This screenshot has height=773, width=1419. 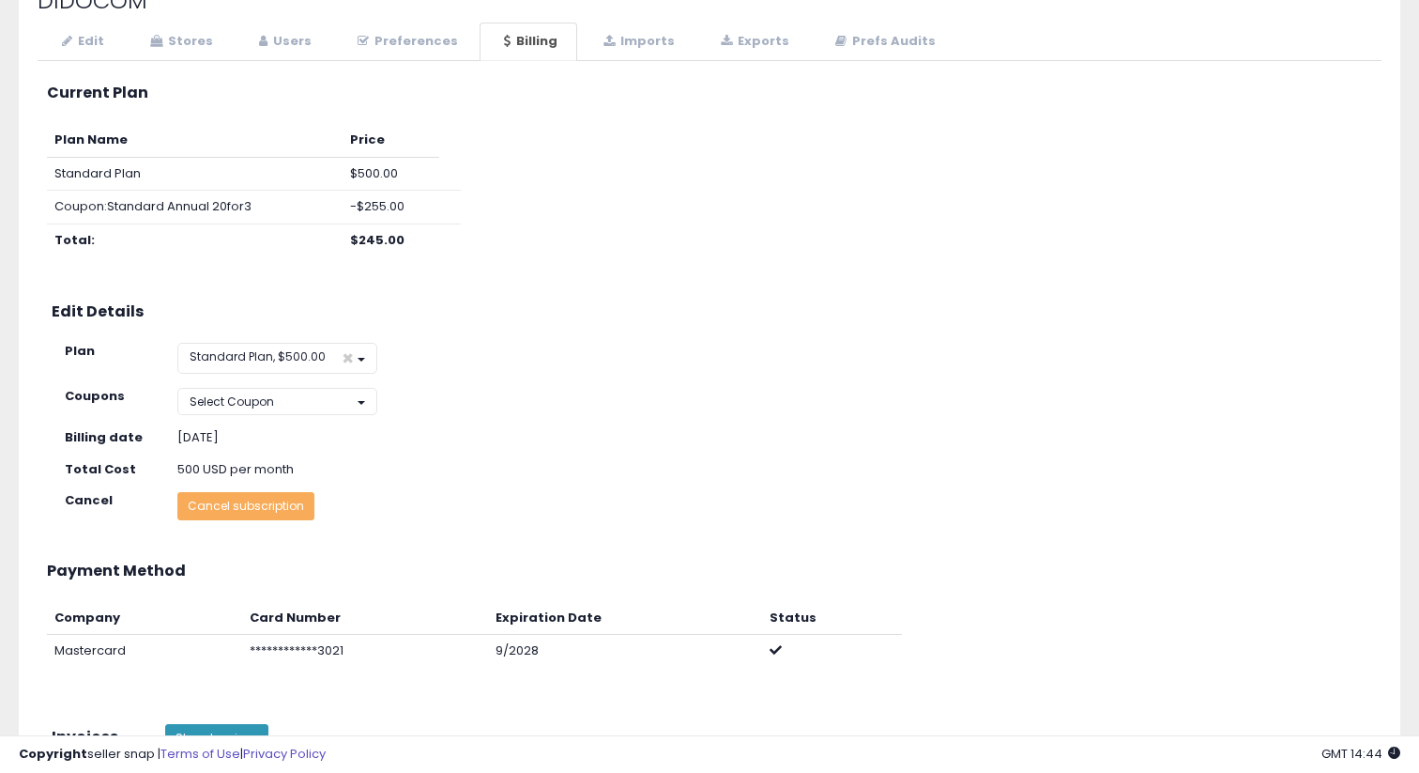 What do you see at coordinates (95, 395) in the screenshot?
I see `strong: Coupons` at bounding box center [95, 395].